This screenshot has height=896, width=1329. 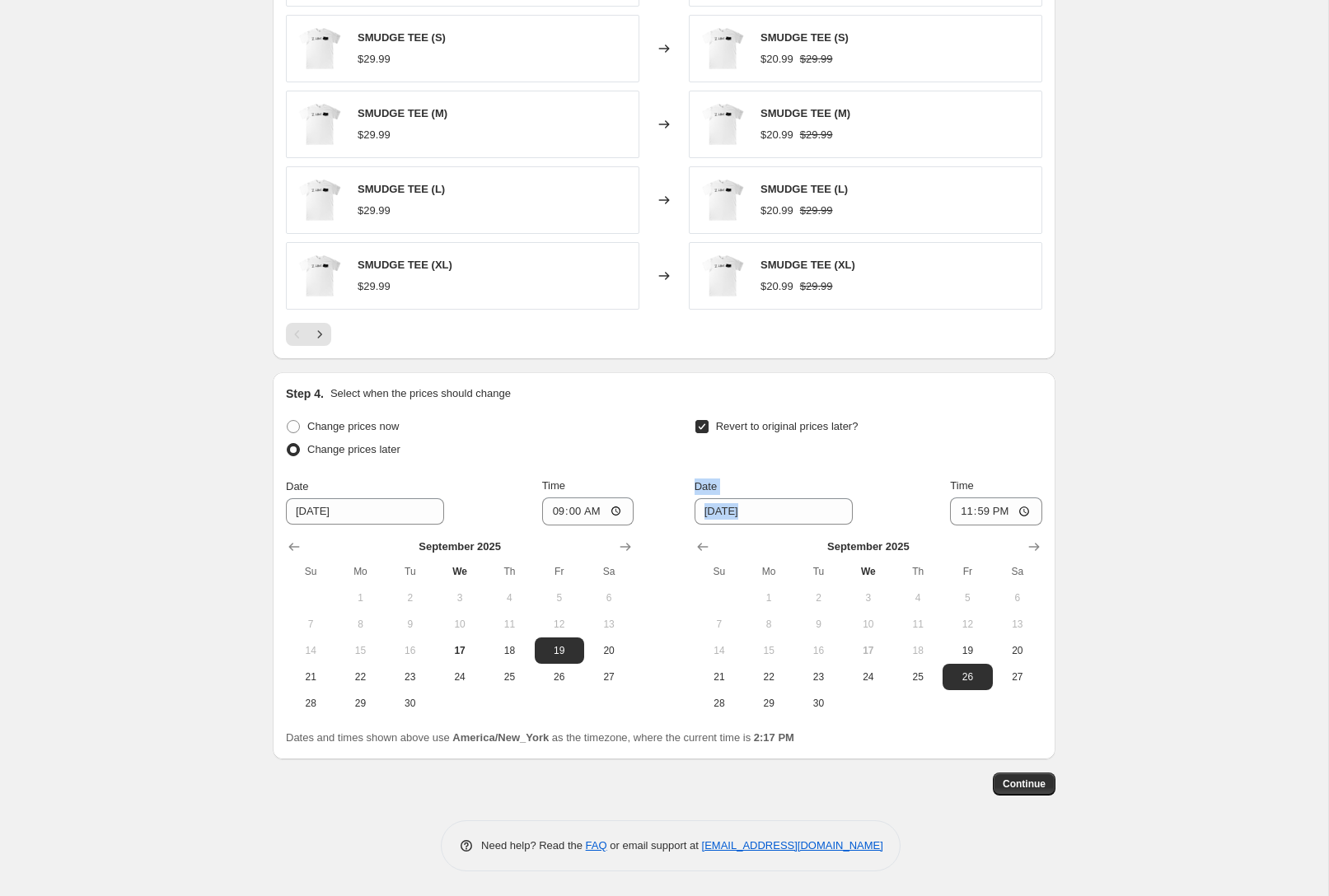 What do you see at coordinates (410, 572) in the screenshot?
I see `span: Tu` at bounding box center [410, 572].